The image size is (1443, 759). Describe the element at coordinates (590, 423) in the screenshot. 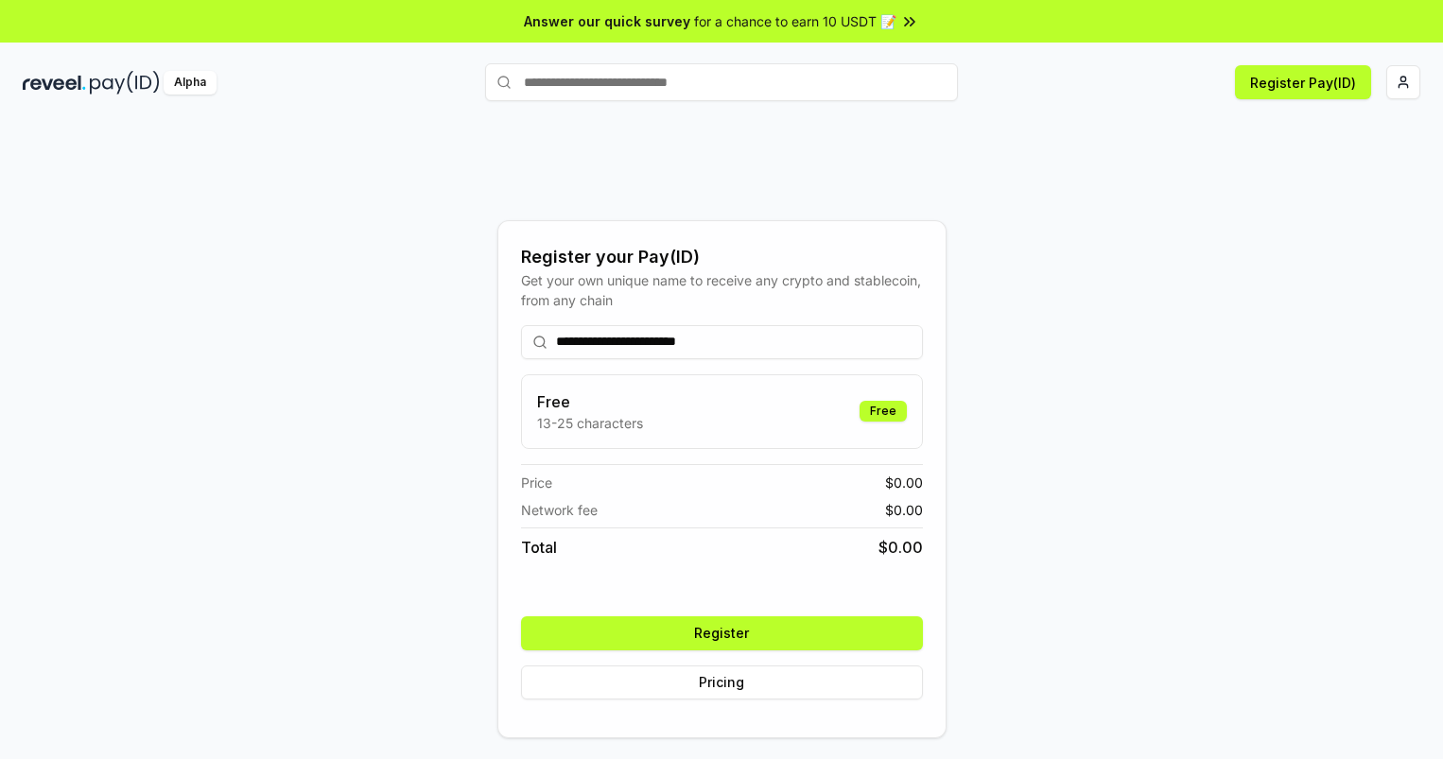

I see `p: 13-25 characters` at that location.